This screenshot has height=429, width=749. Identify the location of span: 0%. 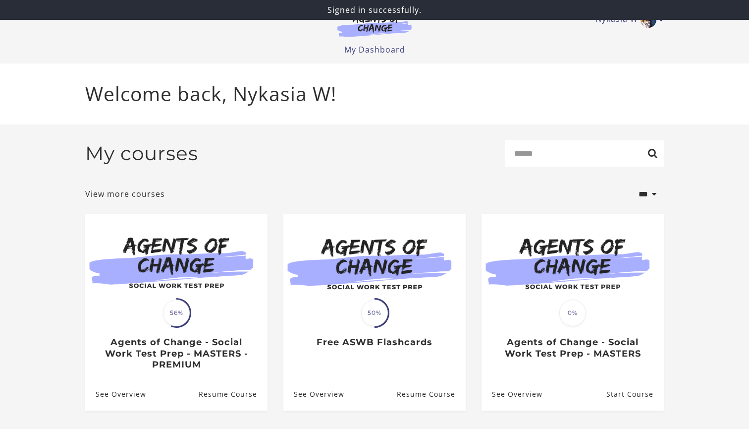
(573, 313).